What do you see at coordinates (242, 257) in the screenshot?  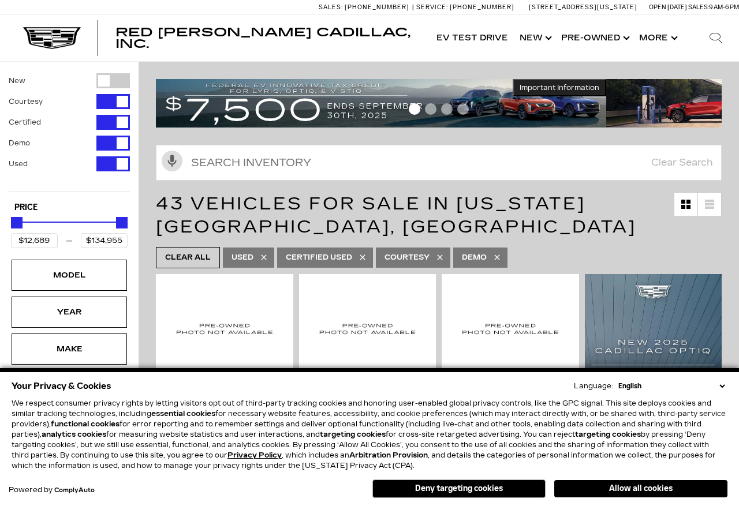 I see `span: Used` at bounding box center [242, 257].